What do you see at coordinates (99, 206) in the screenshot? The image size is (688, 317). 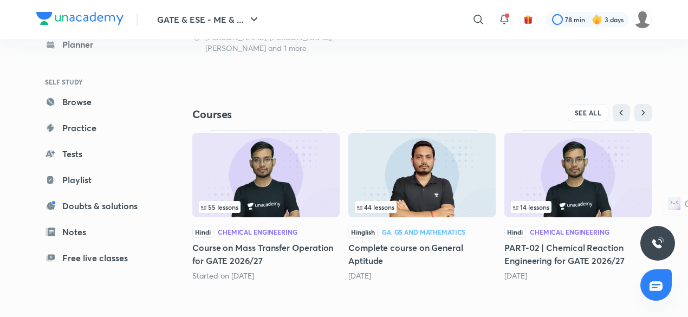 I see `a: Doubts & solutions` at bounding box center [99, 206].